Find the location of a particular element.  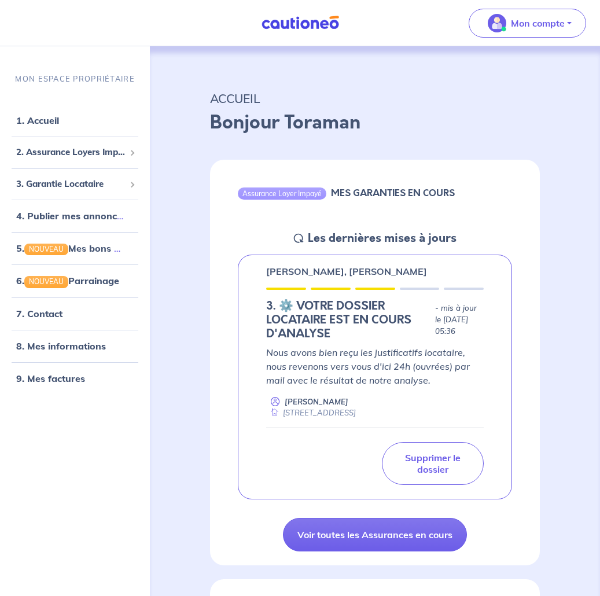

div: 7. Contact is located at coordinates (75, 314).